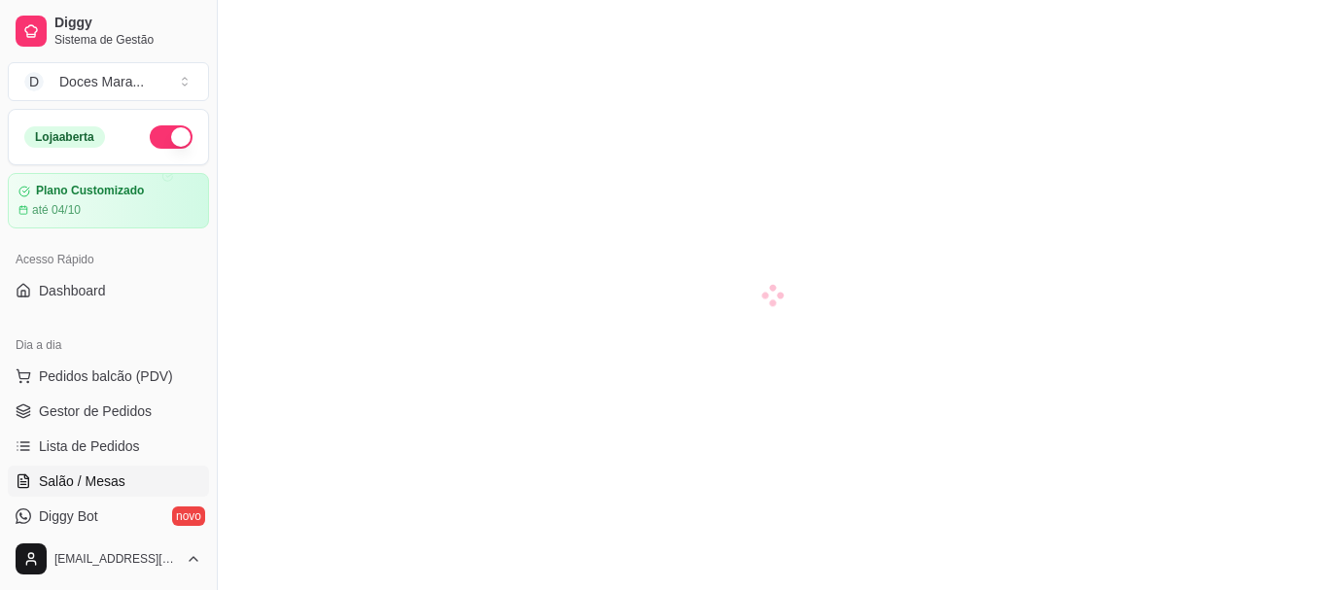 This screenshot has width=1328, height=590. What do you see at coordinates (89, 191) in the screenshot?
I see `article: Plano Customizado` at bounding box center [89, 191].